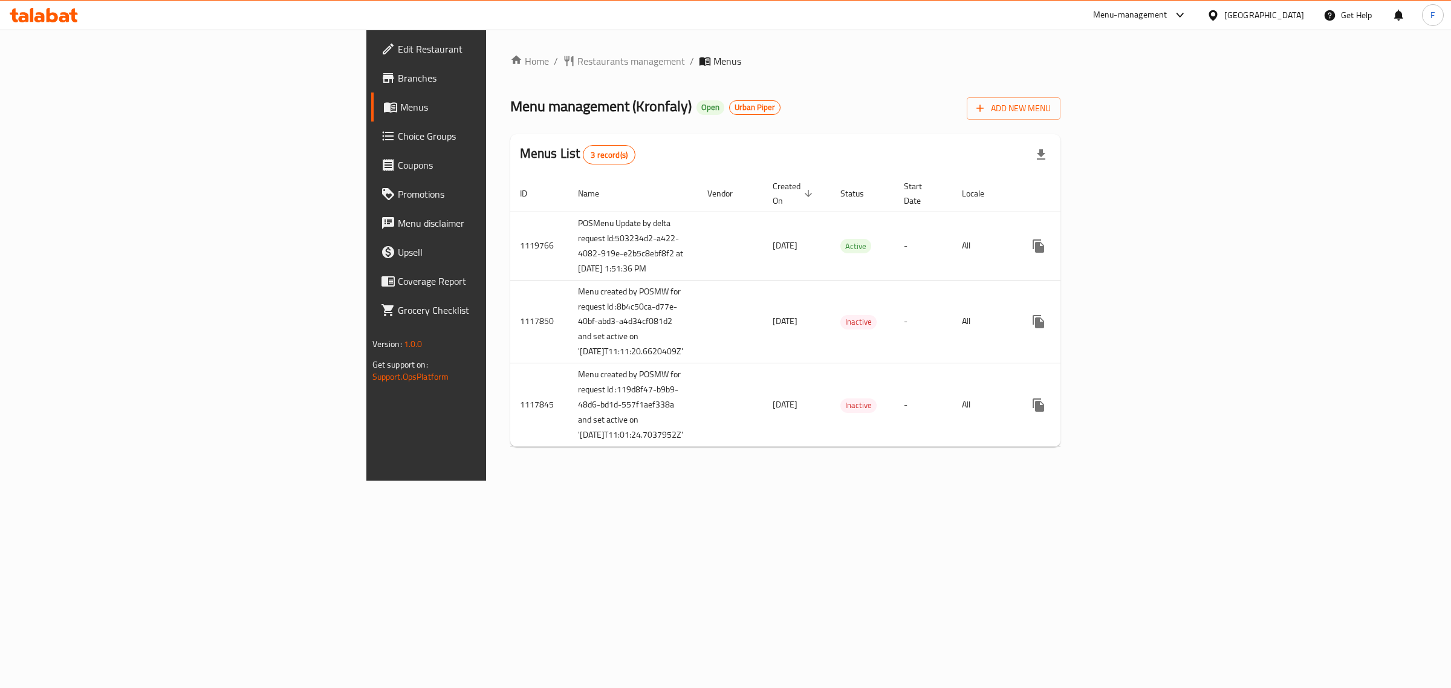 This screenshot has width=1451, height=688. What do you see at coordinates (498, 252) in the screenshot?
I see `span: Upsell` at bounding box center [498, 252].